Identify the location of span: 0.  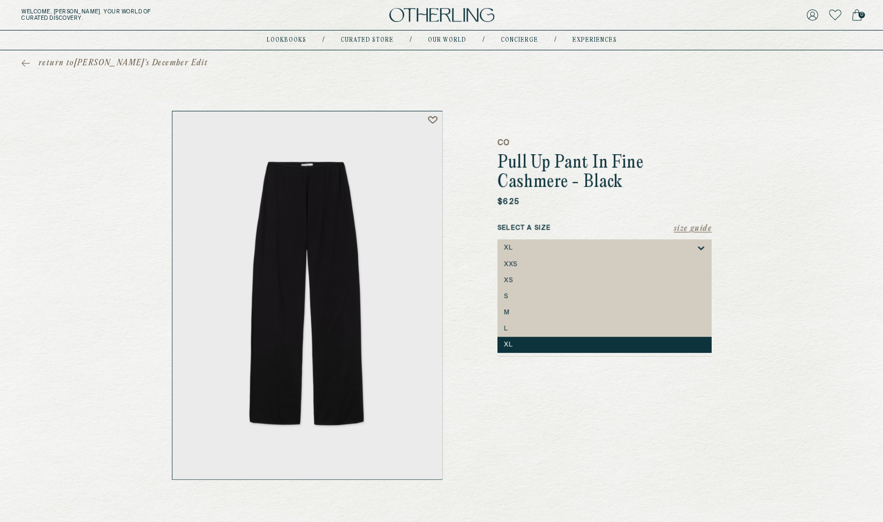
(861, 15).